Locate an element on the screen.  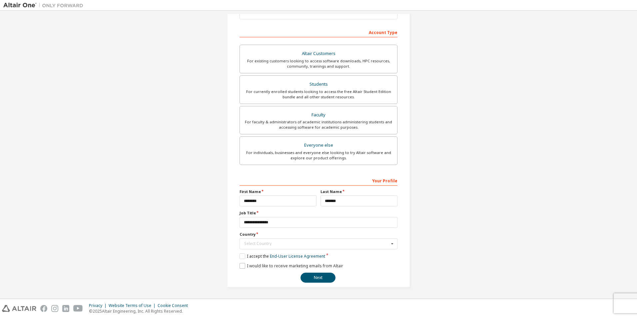
div: Privacy is located at coordinates (99, 305).